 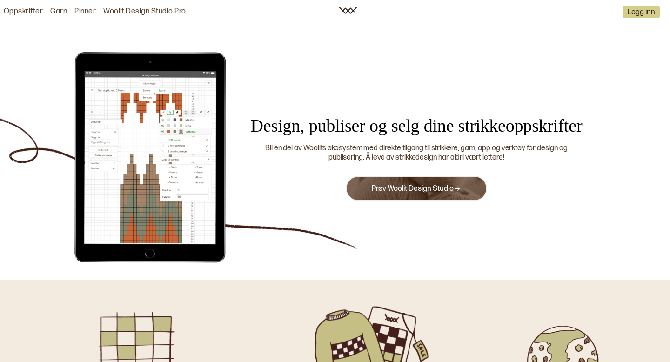 What do you see at coordinates (150, 157) in the screenshot?
I see `img: Illustrasjon av Woolit Design Studio Pro` at bounding box center [150, 157].